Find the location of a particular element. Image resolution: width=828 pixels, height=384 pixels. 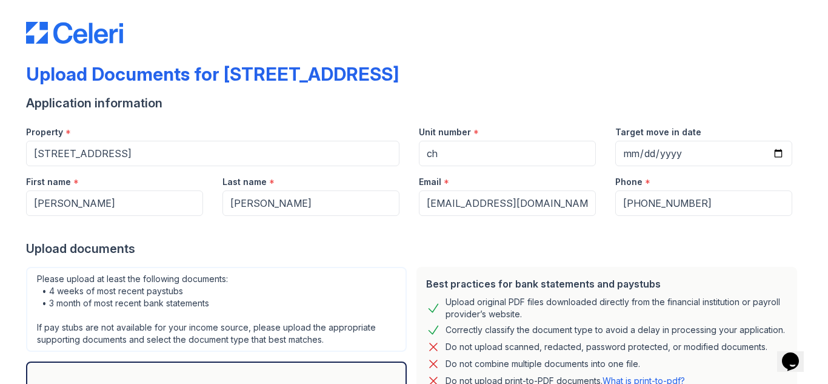

img: CE_Logo_Blue-a8612792a0a2168367f1c8372b55b34899dd931a85d93a1a3d3e32e68fde9ad4.png is located at coordinates (75, 33).